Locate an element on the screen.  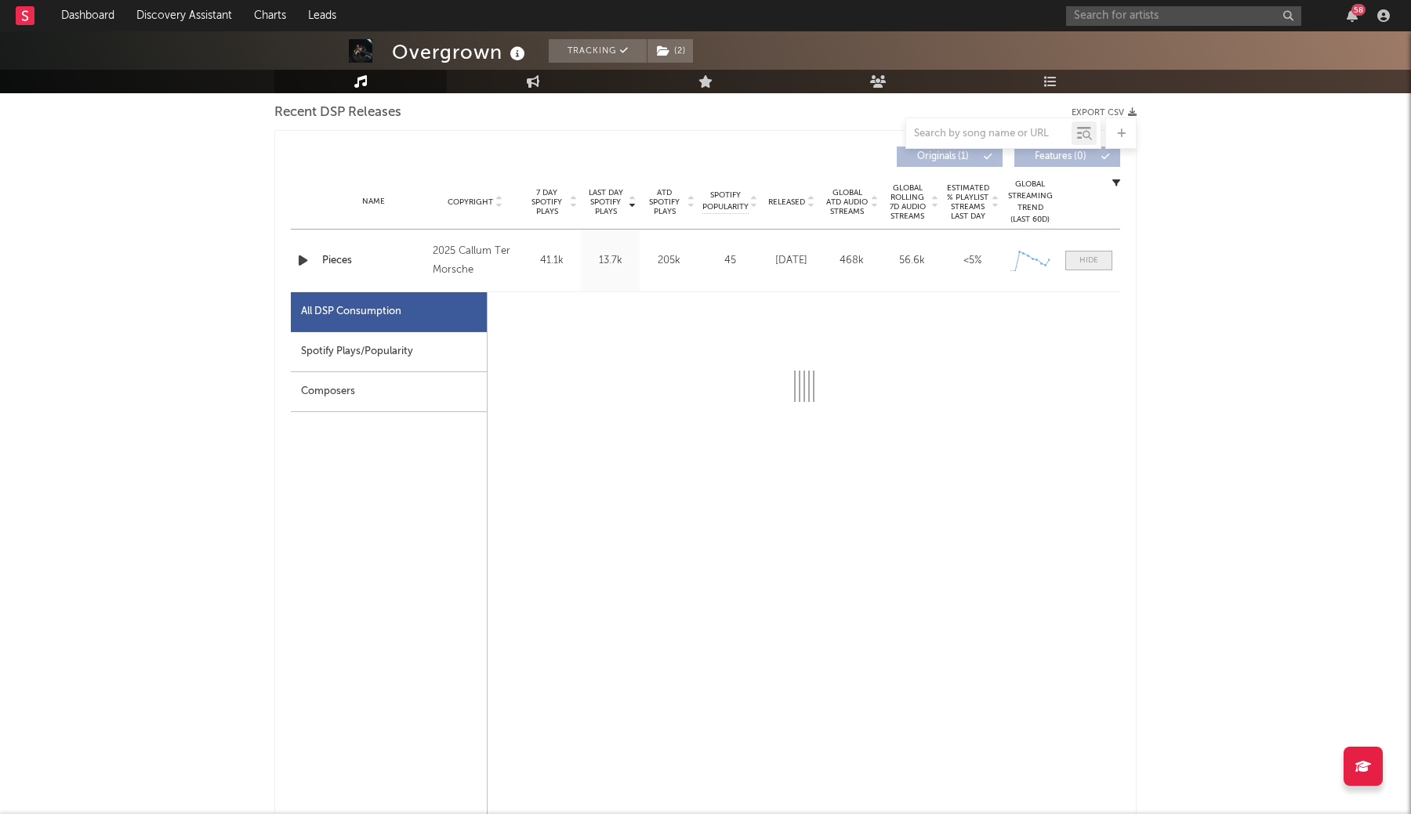
div: Spotify Plays/Popularity is located at coordinates (389, 352).